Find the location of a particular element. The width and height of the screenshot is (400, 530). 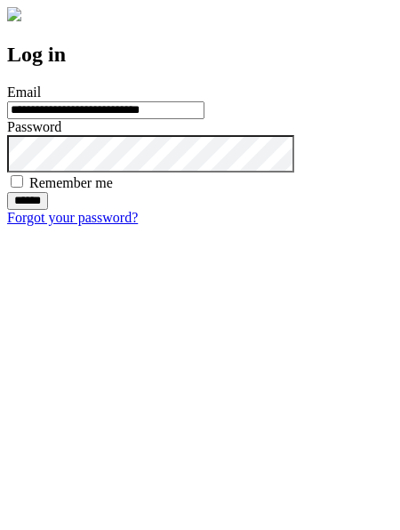

label: Email is located at coordinates (24, 92).